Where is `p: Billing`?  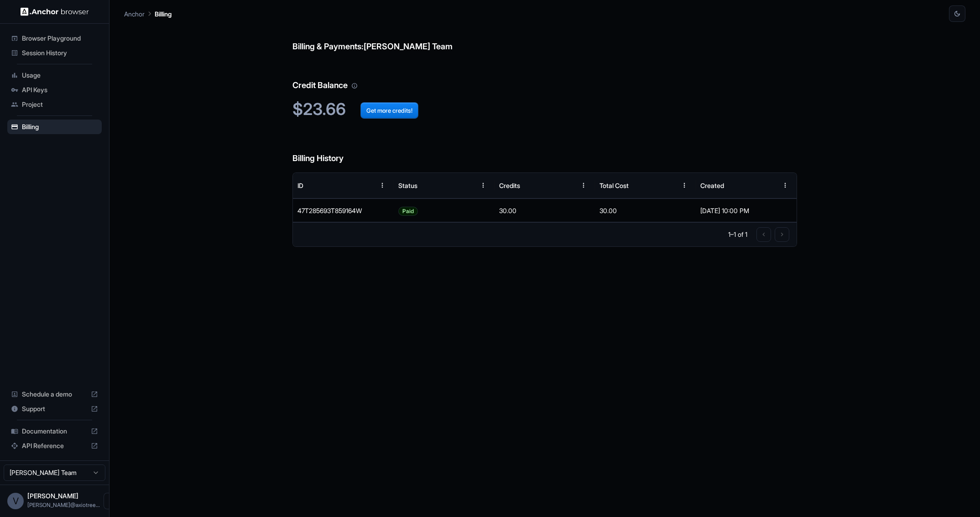
p: Billing is located at coordinates (163, 14).